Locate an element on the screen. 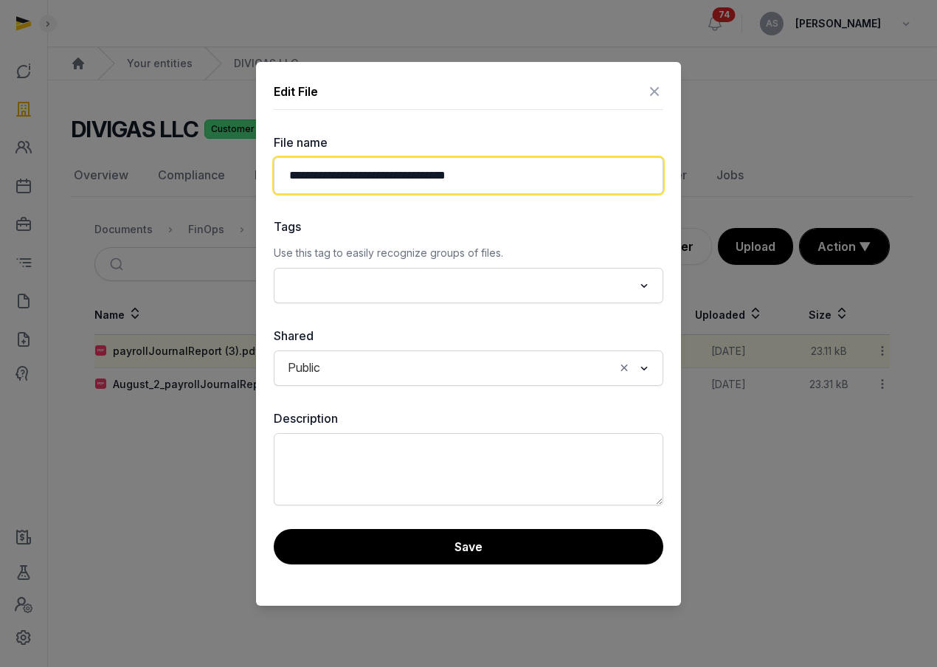 This screenshot has height=667, width=937. span: Public is located at coordinates (304, 368).